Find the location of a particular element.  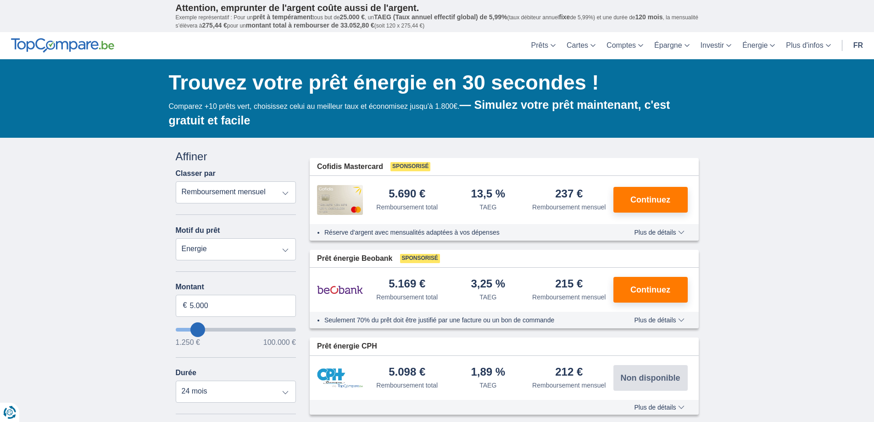

span: 275,44 € is located at coordinates (215, 25).